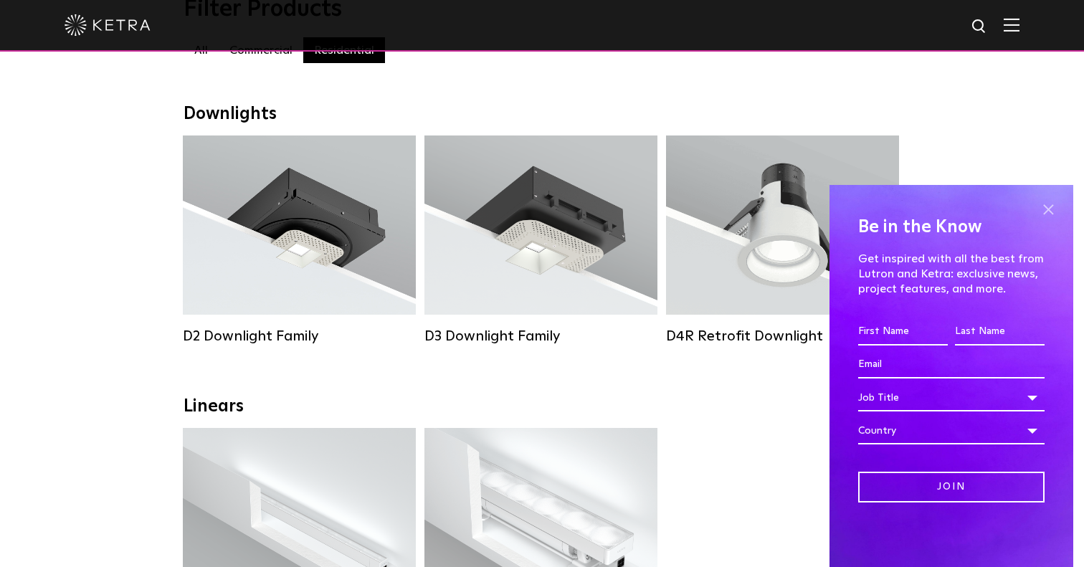 Image resolution: width=1084 pixels, height=567 pixels. I want to click on input: Join, so click(951, 487).